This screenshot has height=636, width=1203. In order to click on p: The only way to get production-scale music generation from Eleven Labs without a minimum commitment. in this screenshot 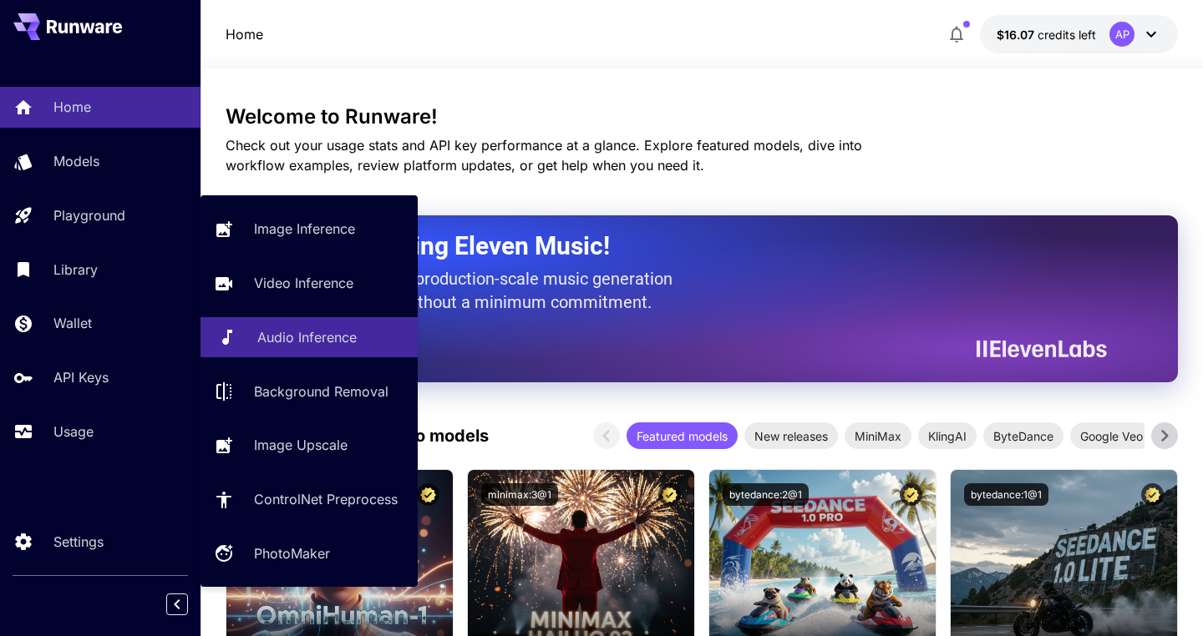, I will do `click(476, 291)`.